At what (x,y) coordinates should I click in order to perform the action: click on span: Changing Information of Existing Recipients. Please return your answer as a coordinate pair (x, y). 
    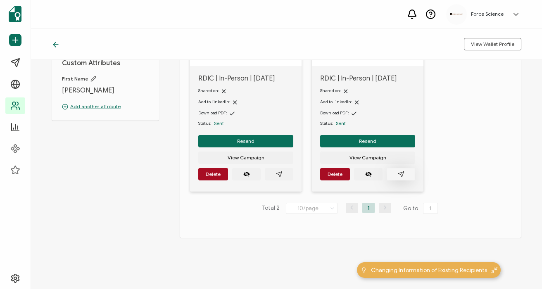
    Looking at the image, I should click on (429, 270).